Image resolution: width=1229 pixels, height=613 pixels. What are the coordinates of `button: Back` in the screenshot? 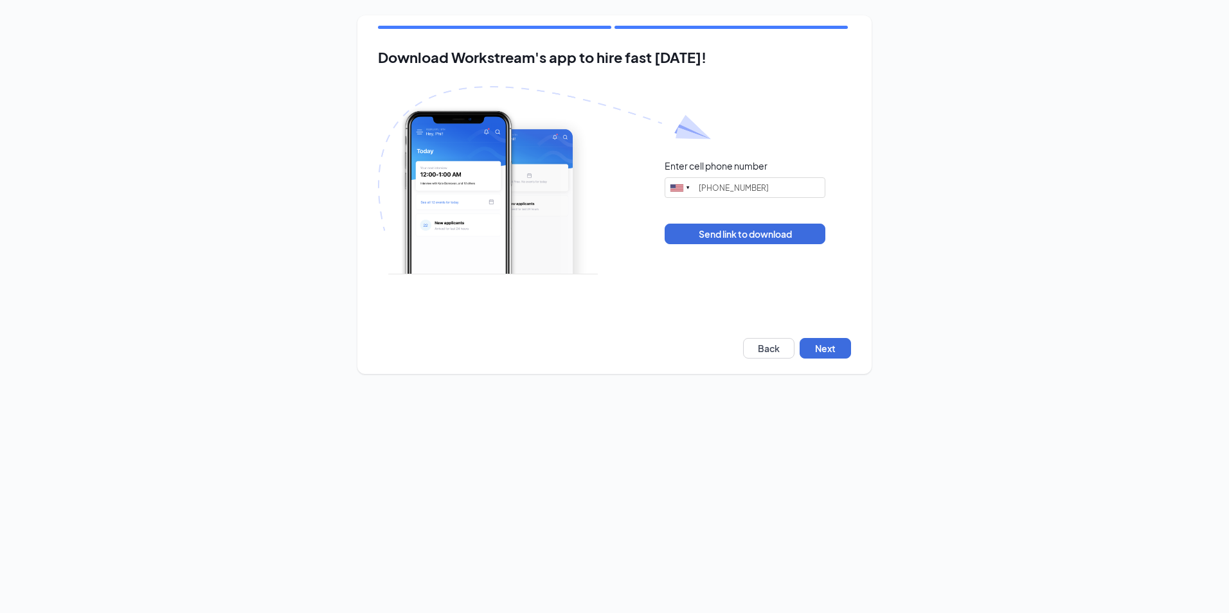 It's located at (769, 348).